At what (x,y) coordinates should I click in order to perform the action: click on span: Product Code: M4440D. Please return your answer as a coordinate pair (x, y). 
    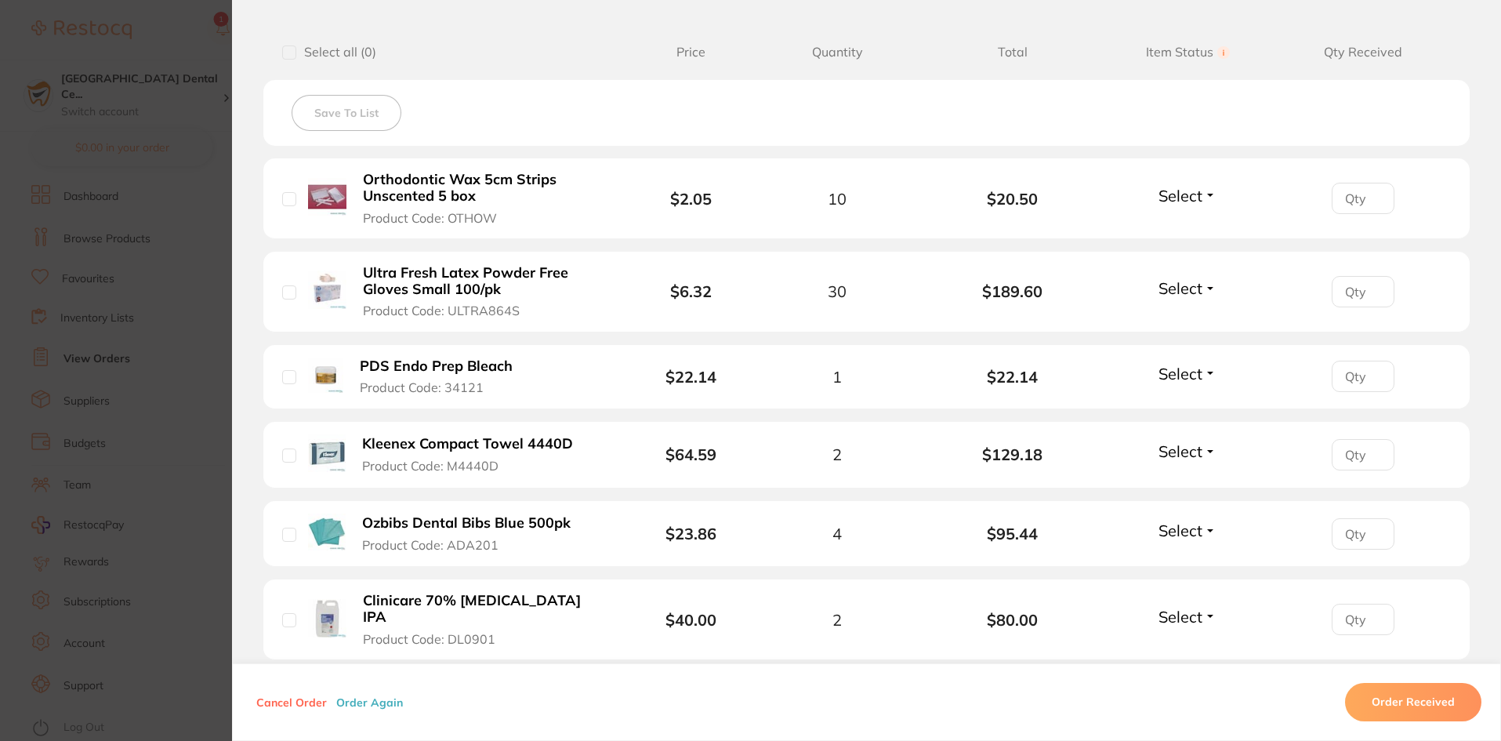
    Looking at the image, I should click on (430, 466).